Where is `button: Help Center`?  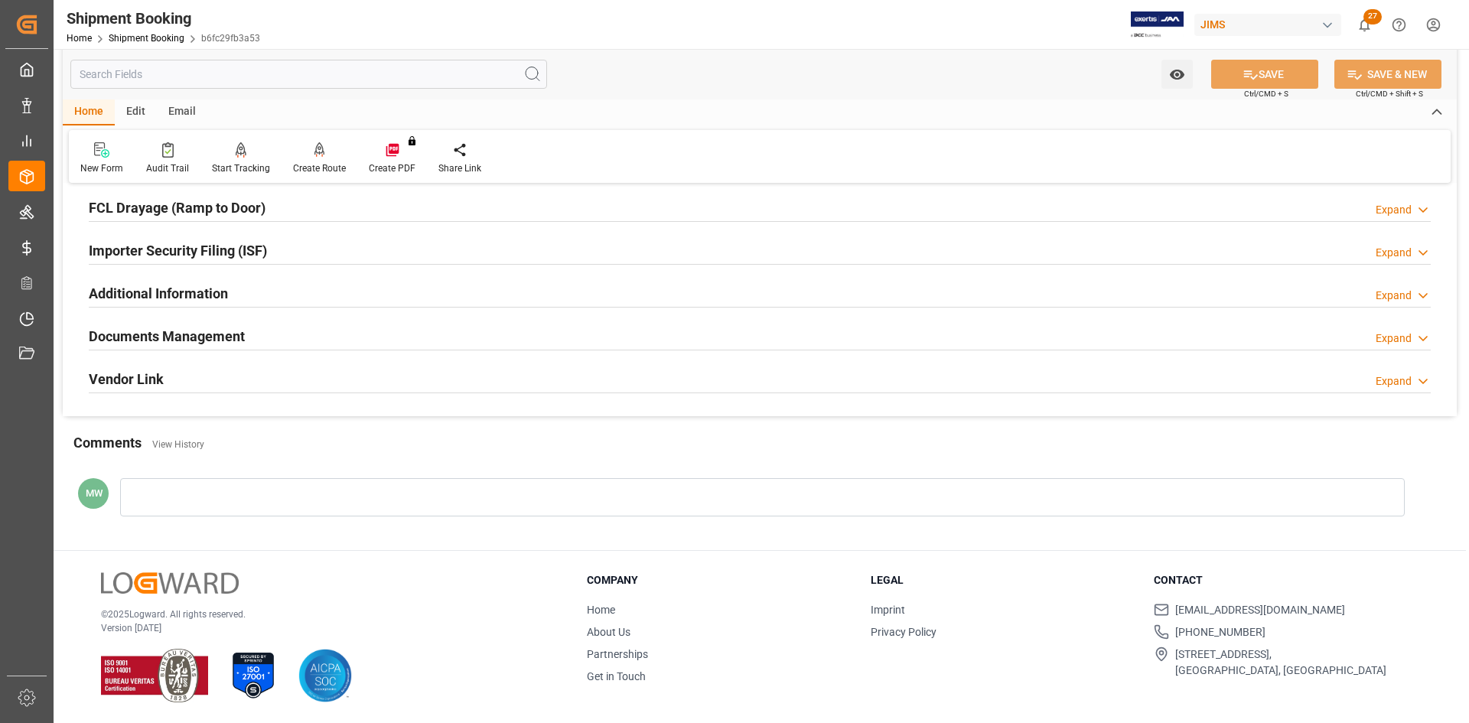 button: Help Center is located at coordinates (1398, 24).